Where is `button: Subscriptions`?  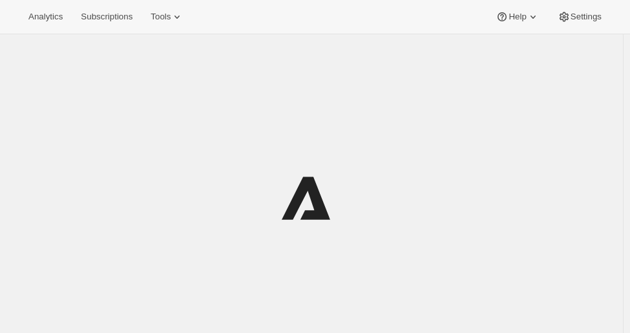 button: Subscriptions is located at coordinates (107, 17).